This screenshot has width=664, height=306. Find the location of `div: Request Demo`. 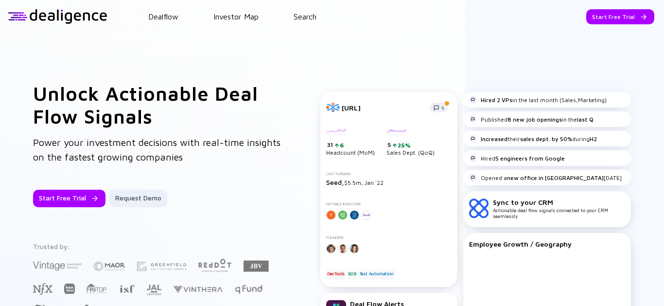

div: Request Demo is located at coordinates (138, 198).